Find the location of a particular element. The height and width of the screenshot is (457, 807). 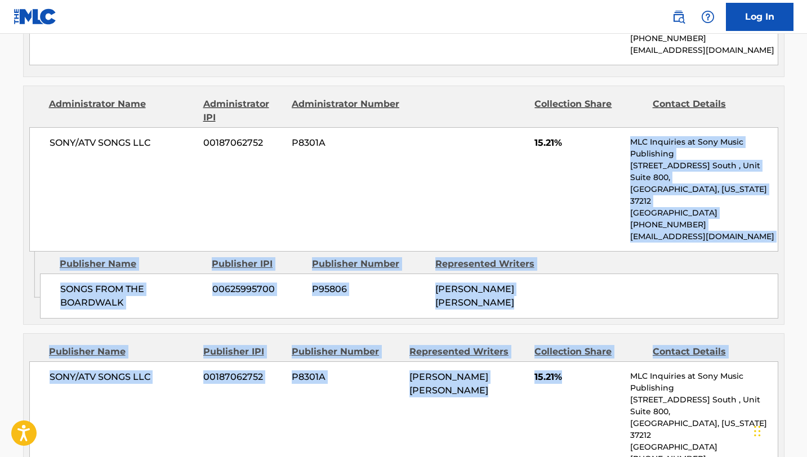

div: Administrator Name is located at coordinates (122, 111).